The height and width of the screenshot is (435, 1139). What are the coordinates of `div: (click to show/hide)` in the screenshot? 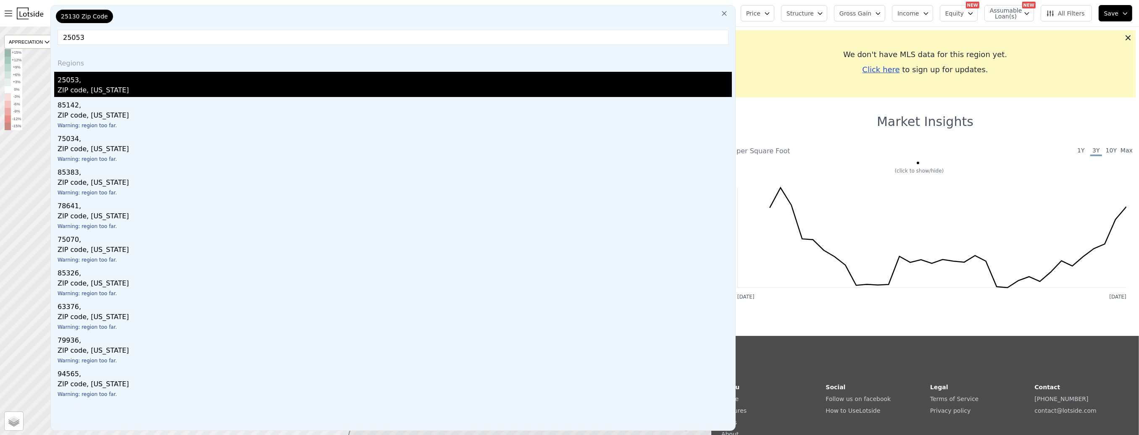 It's located at (919, 171).